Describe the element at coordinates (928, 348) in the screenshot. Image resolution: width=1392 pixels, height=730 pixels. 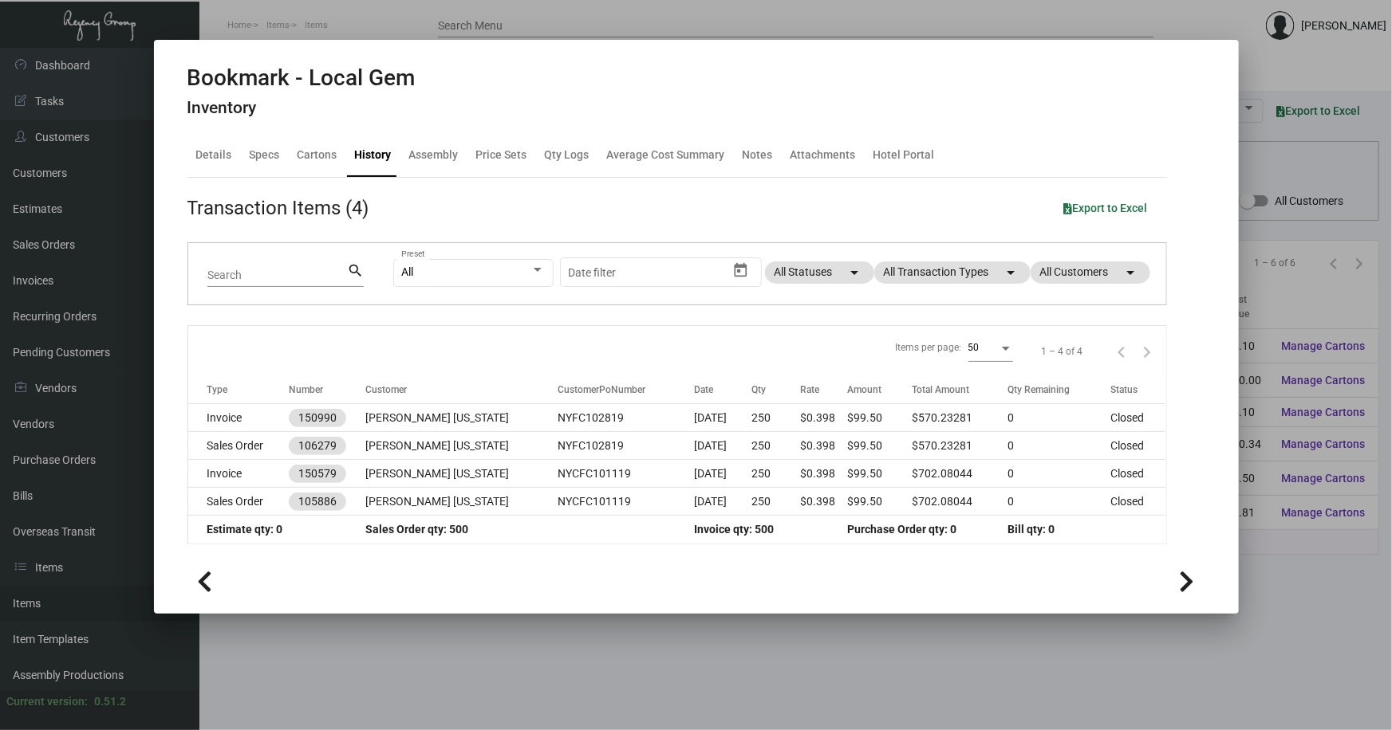
I see `div: Items per page:` at that location.